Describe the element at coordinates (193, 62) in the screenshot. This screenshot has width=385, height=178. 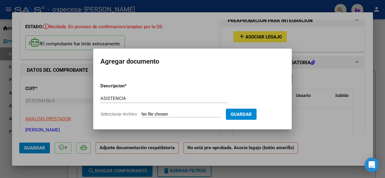
I see `h2: Agregar documento` at that location.